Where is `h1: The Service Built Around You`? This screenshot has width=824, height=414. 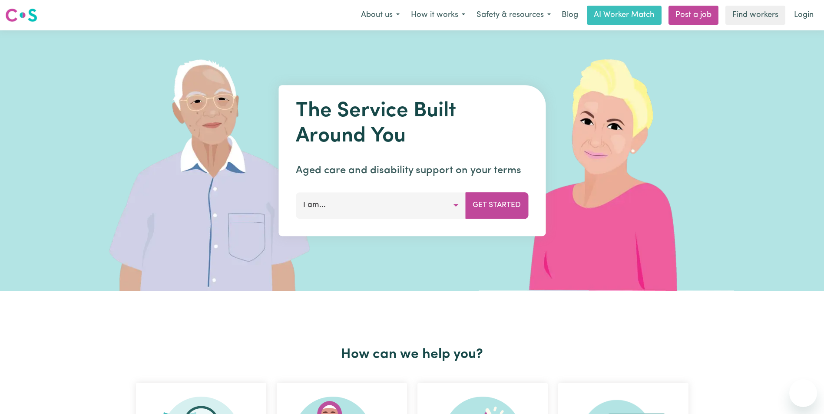
h1: The Service Built Around You is located at coordinates (412, 124).